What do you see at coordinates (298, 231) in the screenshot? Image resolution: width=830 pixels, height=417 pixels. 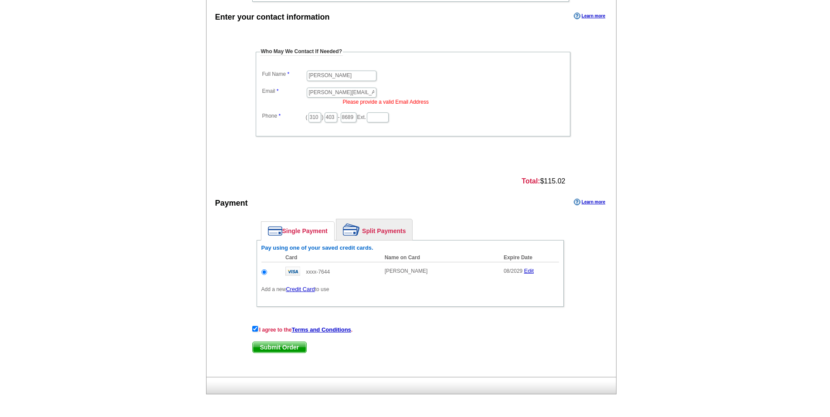 I see `a: Single Payment` at bounding box center [298, 231].